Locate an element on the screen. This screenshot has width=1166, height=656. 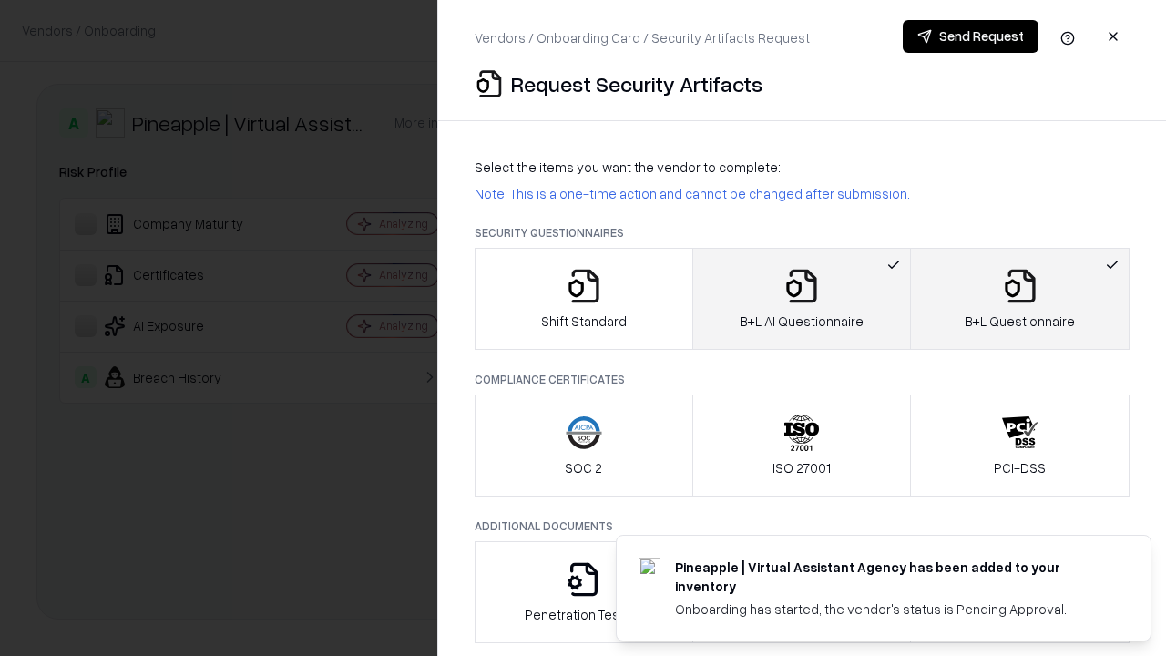
p: Shift Standard is located at coordinates (584, 321).